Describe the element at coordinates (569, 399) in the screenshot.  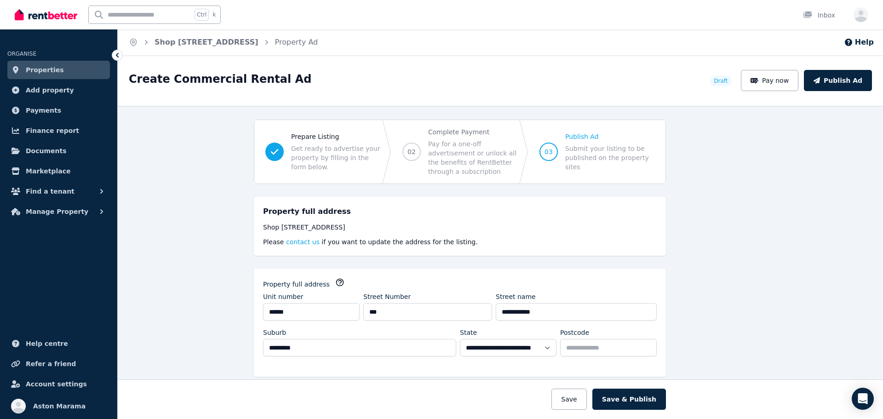
I see `button: Save` at that location.